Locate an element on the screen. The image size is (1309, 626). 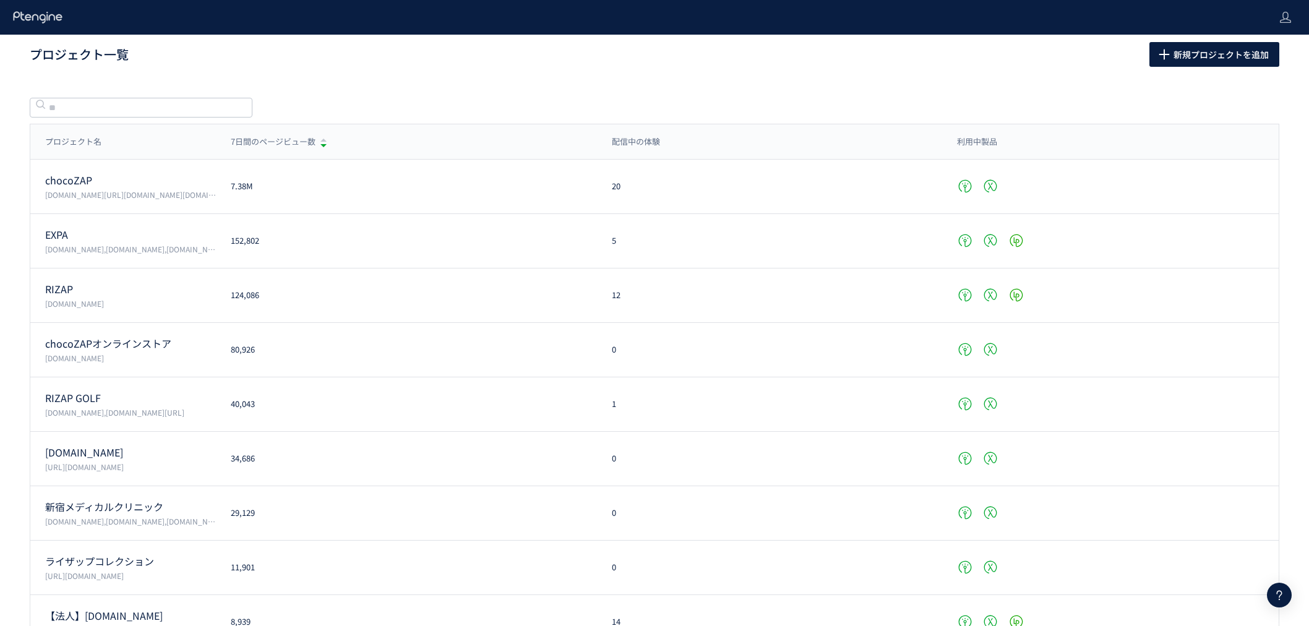
p: chocoZAP is located at coordinates (131, 180).